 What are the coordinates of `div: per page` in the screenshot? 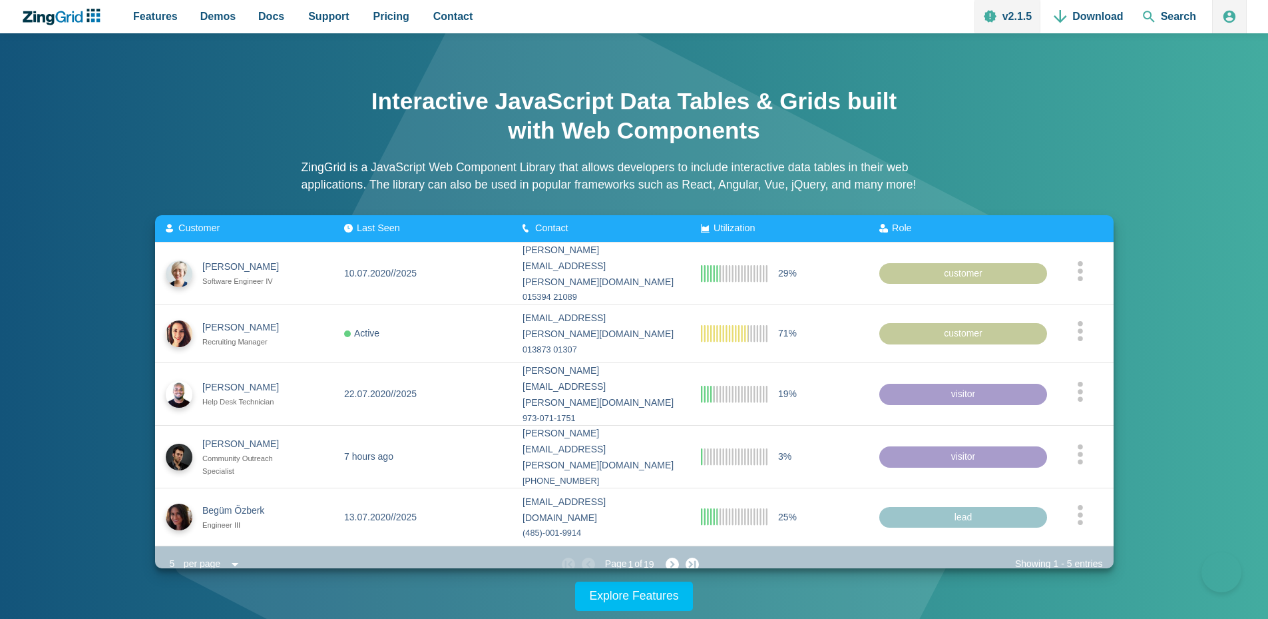 It's located at (202, 564).